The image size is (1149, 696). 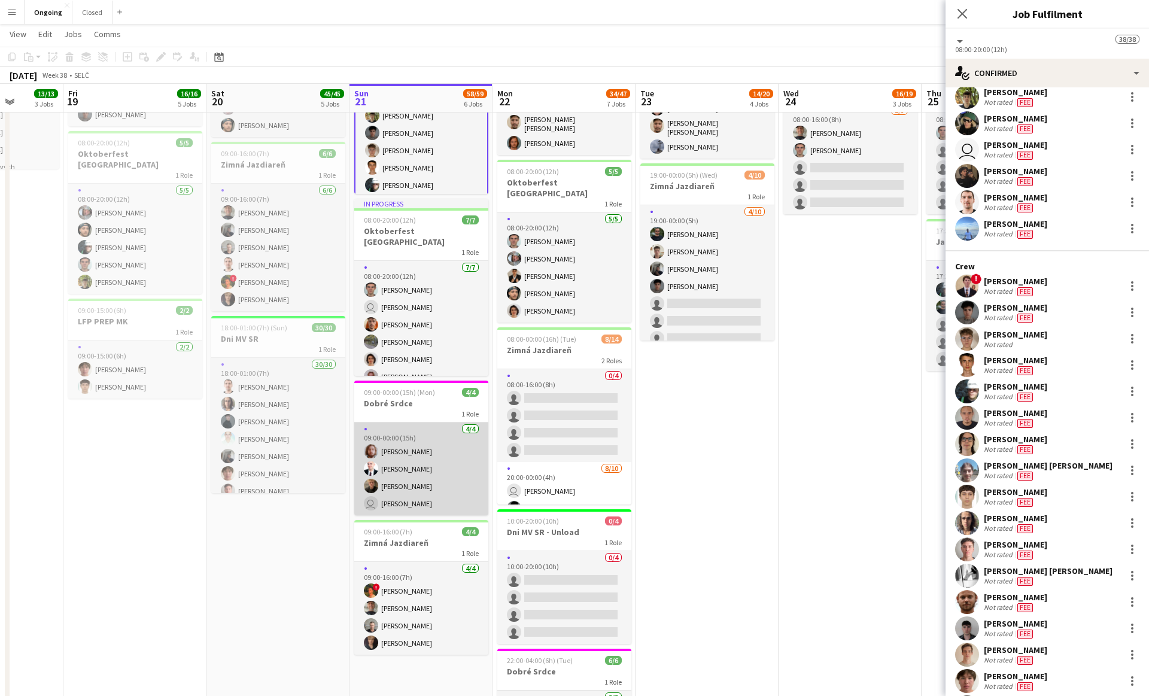 I want to click on span: Week 38, so click(x=54, y=75).